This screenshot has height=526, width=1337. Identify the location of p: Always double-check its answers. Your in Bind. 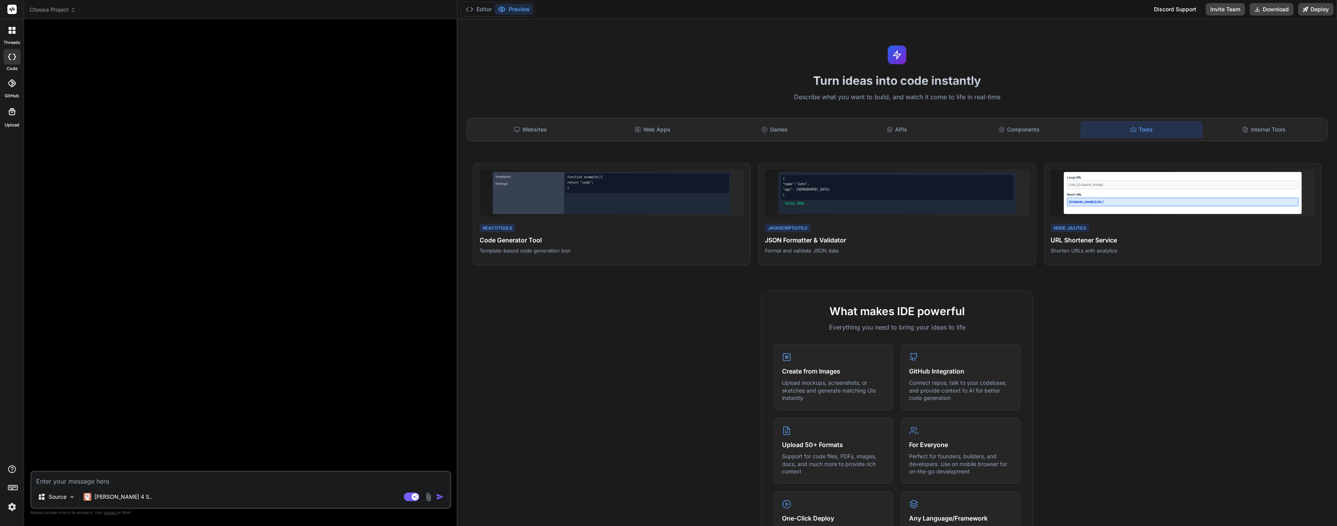
(241, 512).